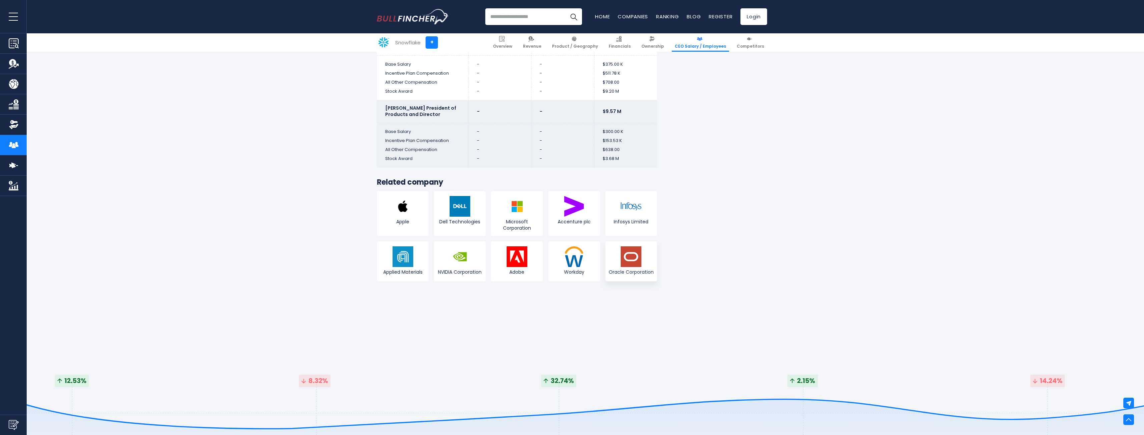 The width and height of the screenshot is (1144, 435). What do you see at coordinates (460, 222) in the screenshot?
I see `span: Dell Technologies` at bounding box center [460, 222].